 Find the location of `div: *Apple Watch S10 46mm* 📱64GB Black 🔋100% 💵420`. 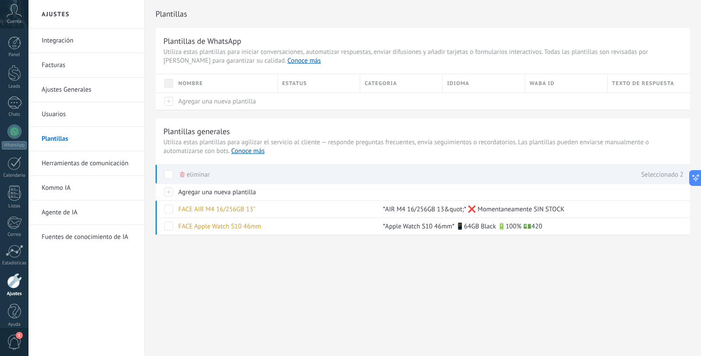

div: *Apple Watch S10 46mm* 📱64GB Black 🔋100% 💵420 is located at coordinates (529, 226).